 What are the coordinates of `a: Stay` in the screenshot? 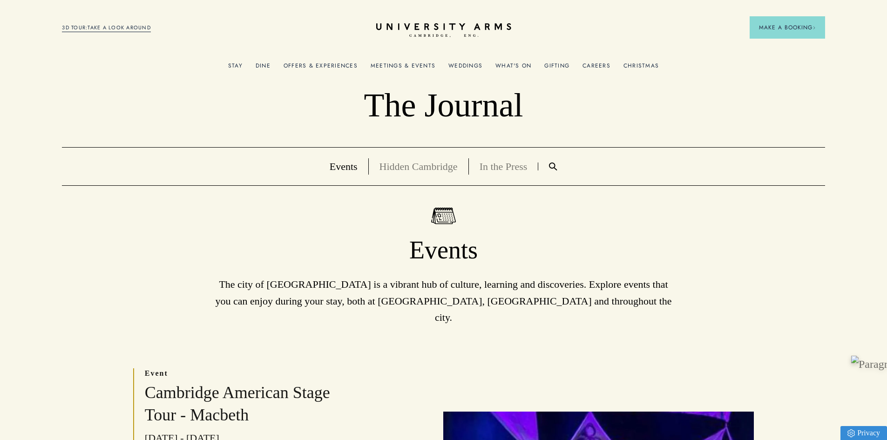 It's located at (235, 68).